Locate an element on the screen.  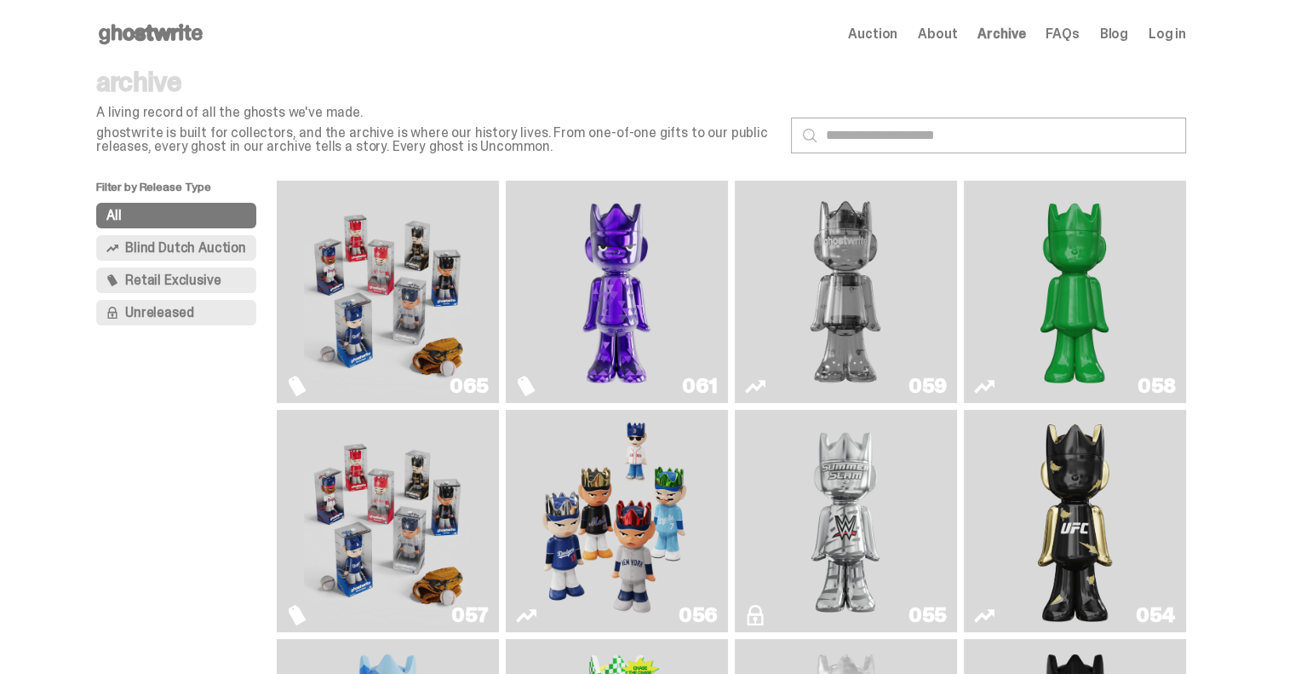
span: About is located at coordinates (938, 34).